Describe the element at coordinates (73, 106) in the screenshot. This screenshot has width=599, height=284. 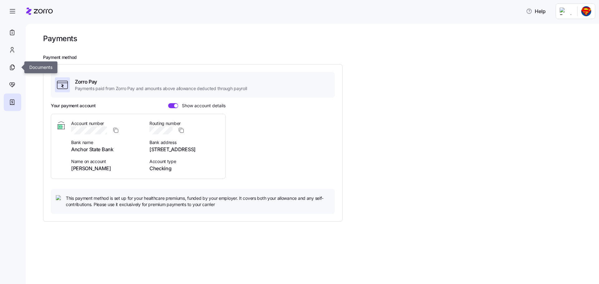
I see `h3: Your payment account` at that location.